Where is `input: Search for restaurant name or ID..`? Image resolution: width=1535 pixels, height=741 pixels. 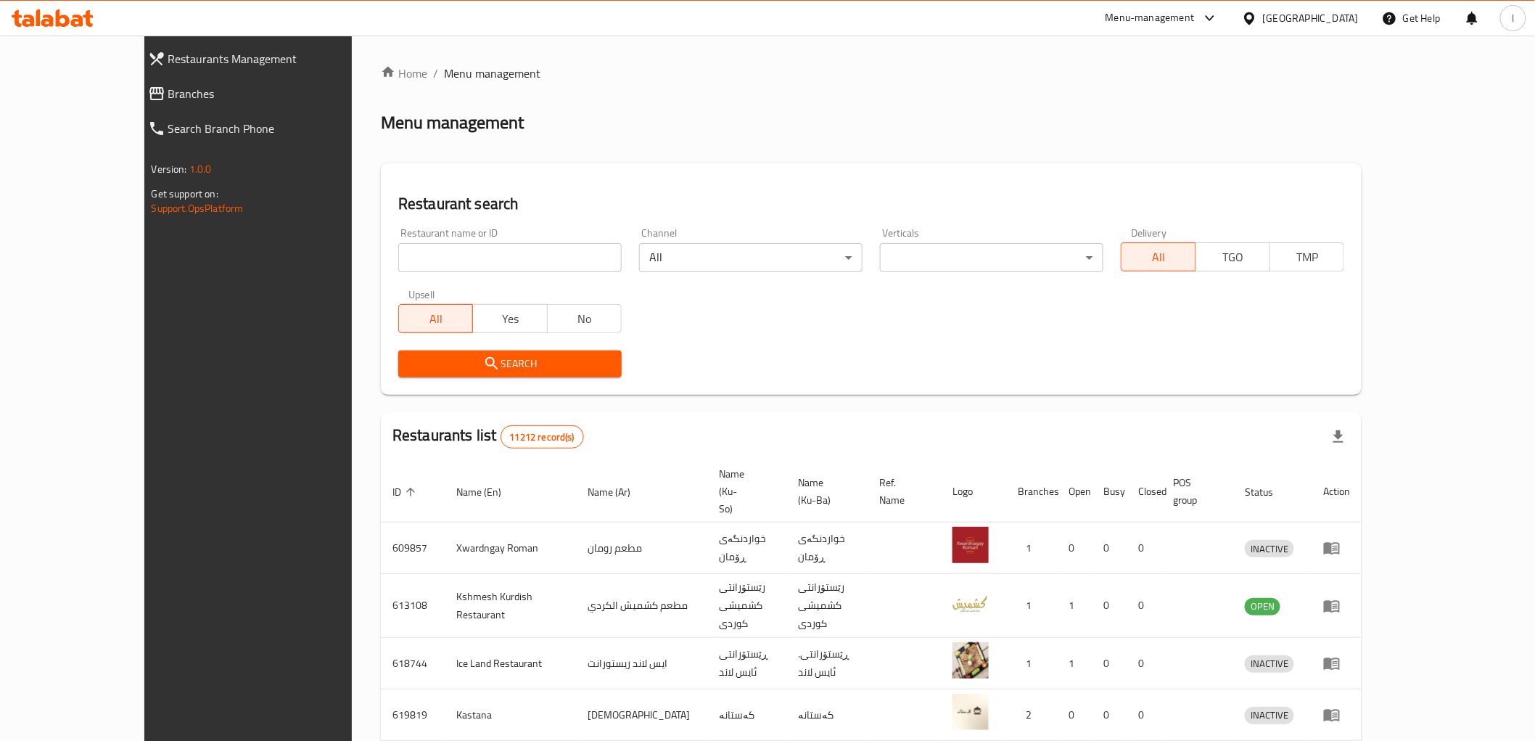
input: Search for restaurant name or ID.. is located at coordinates (510, 257).